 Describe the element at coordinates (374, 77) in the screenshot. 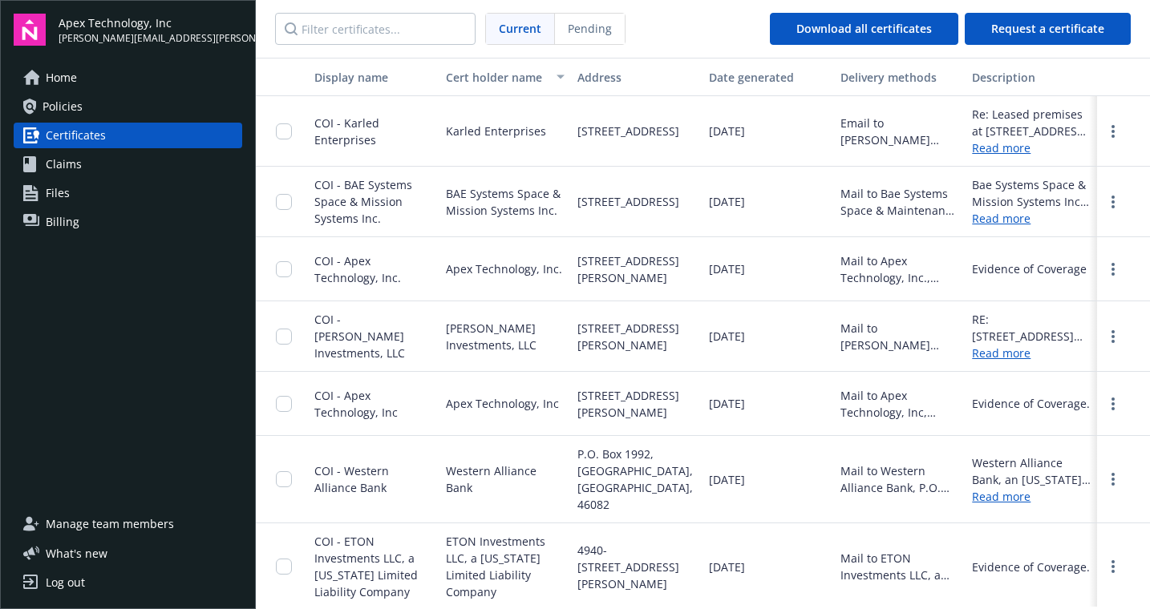

I see `button: Display name` at that location.